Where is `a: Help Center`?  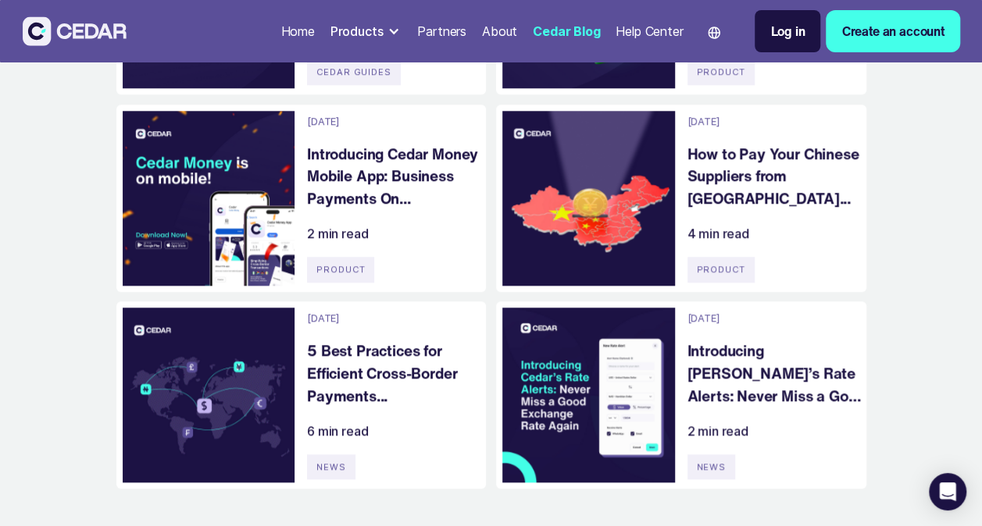
a: Help Center is located at coordinates (649, 31).